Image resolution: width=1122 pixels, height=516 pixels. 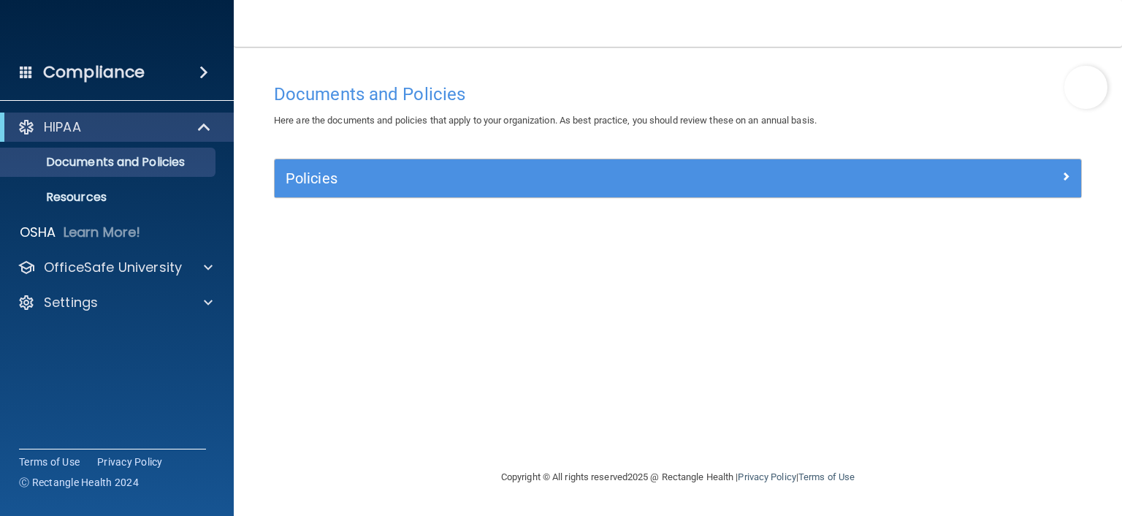 I want to click on p: Resources, so click(x=109, y=197).